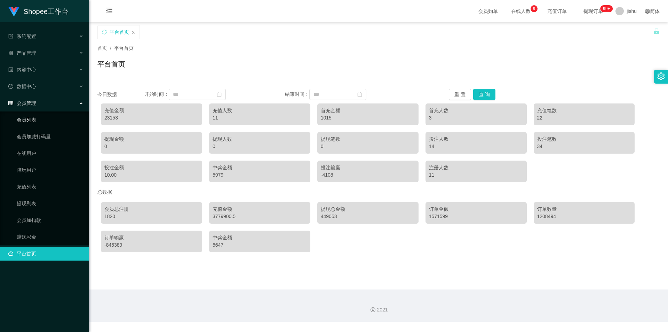  What do you see at coordinates (151, 209) in the screenshot?
I see `div: 会员总注册` at bounding box center [151, 209].